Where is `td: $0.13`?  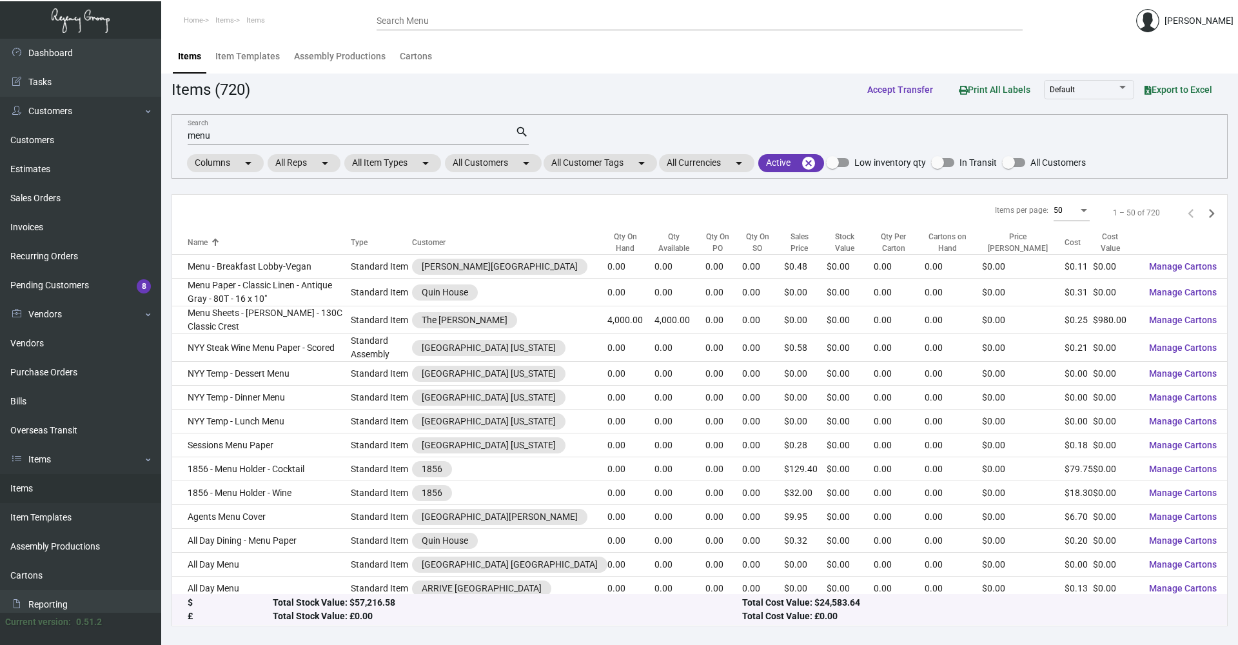 td: $0.13 is located at coordinates (1079, 588).